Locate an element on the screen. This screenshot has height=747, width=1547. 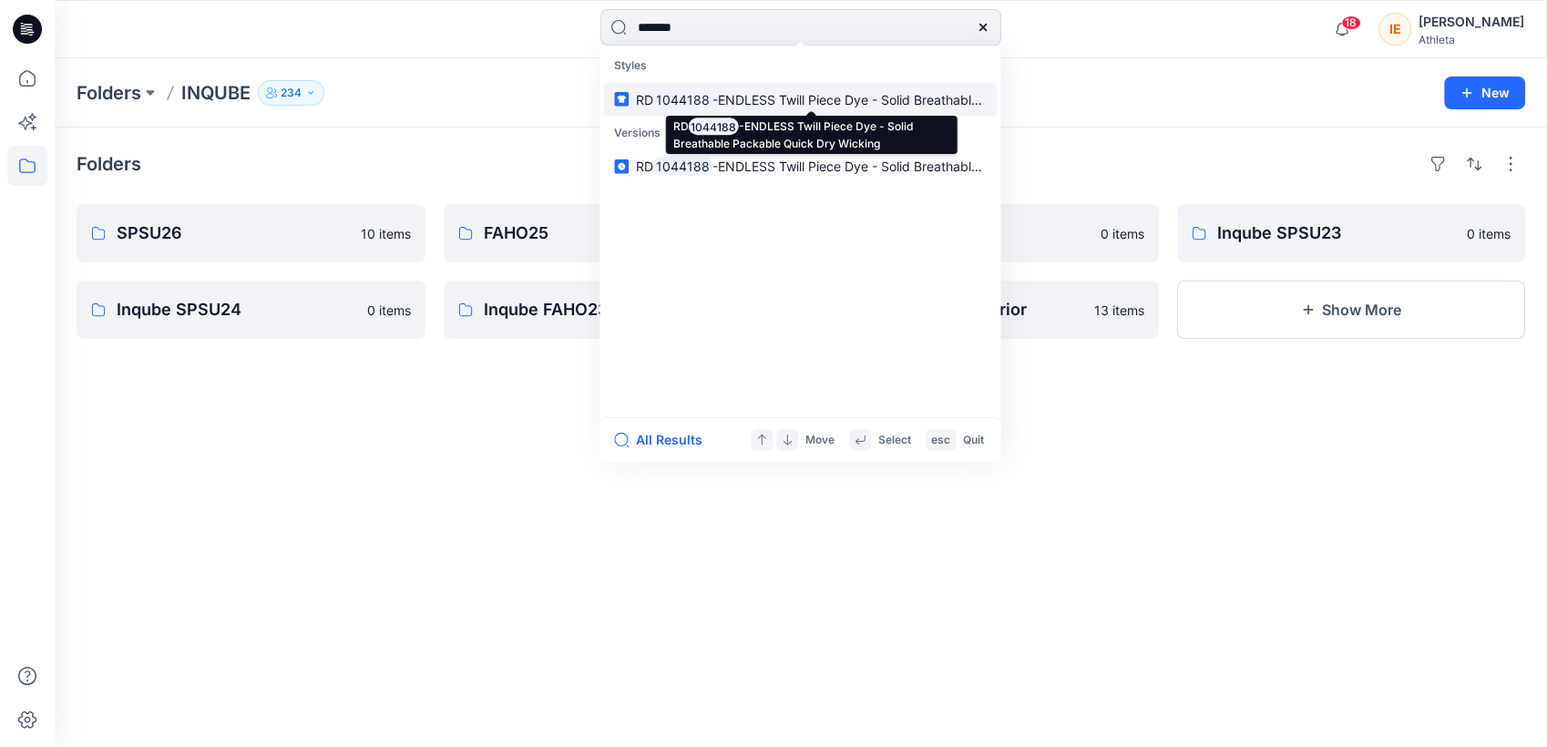
p: Versions is located at coordinates (800, 132).